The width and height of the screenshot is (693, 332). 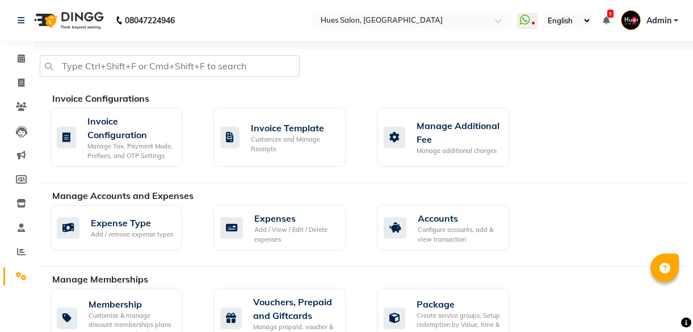 What do you see at coordinates (132, 223) in the screenshot?
I see `div: Expense Type` at bounding box center [132, 223].